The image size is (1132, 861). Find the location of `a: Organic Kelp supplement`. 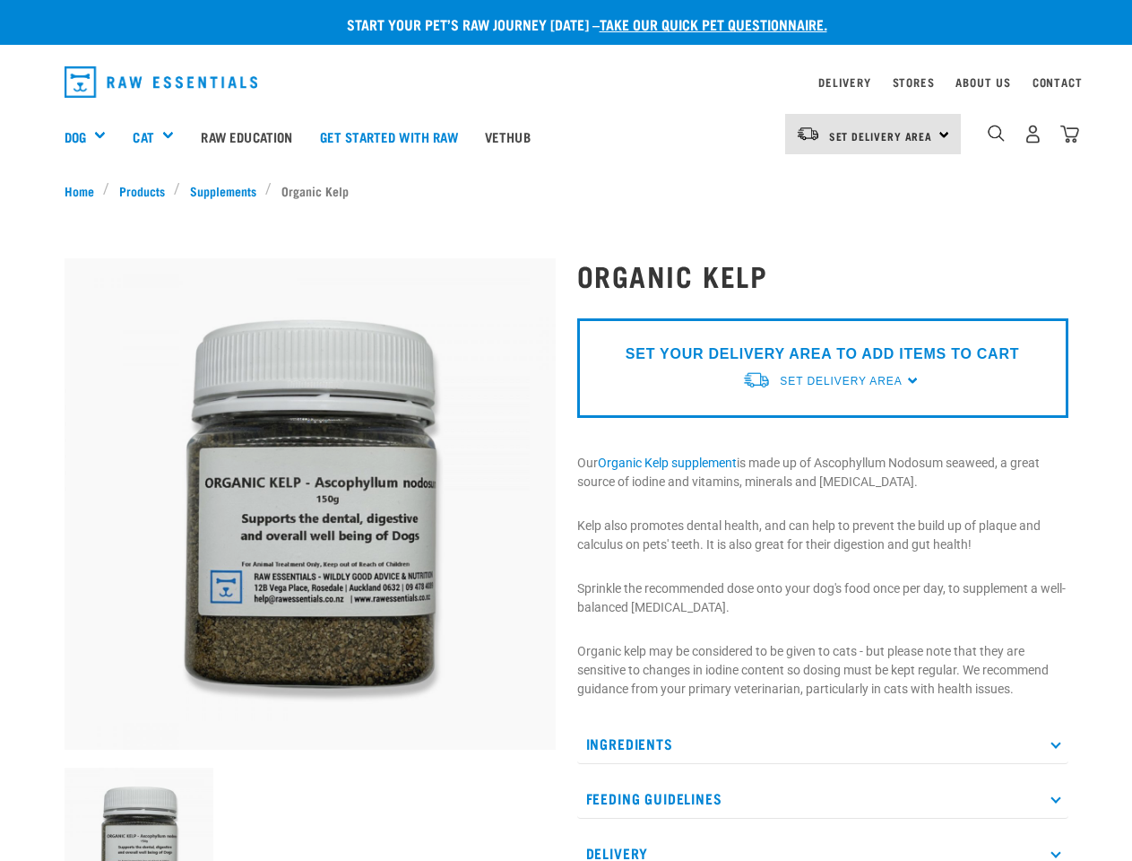

a: Organic Kelp supplement is located at coordinates (667, 463).